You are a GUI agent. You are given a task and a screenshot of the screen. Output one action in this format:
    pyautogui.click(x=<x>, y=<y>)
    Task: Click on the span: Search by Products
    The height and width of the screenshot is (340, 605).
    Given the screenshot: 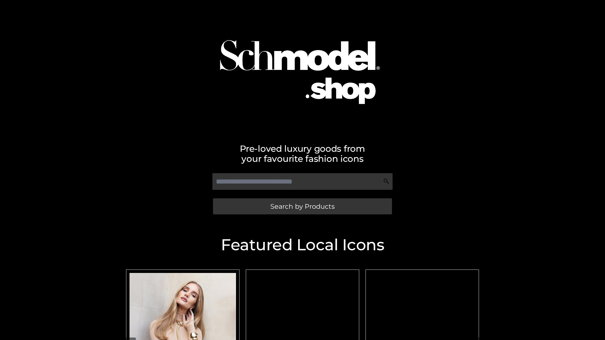 What is the action you would take?
    pyautogui.click(x=303, y=206)
    